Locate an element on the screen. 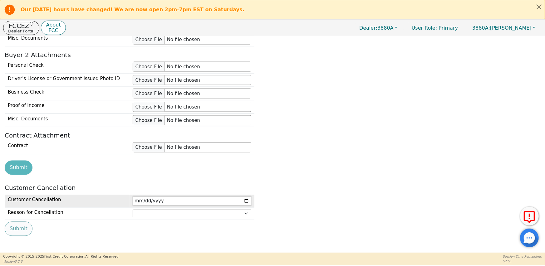  a: Dealer:3880A is located at coordinates (378, 28).